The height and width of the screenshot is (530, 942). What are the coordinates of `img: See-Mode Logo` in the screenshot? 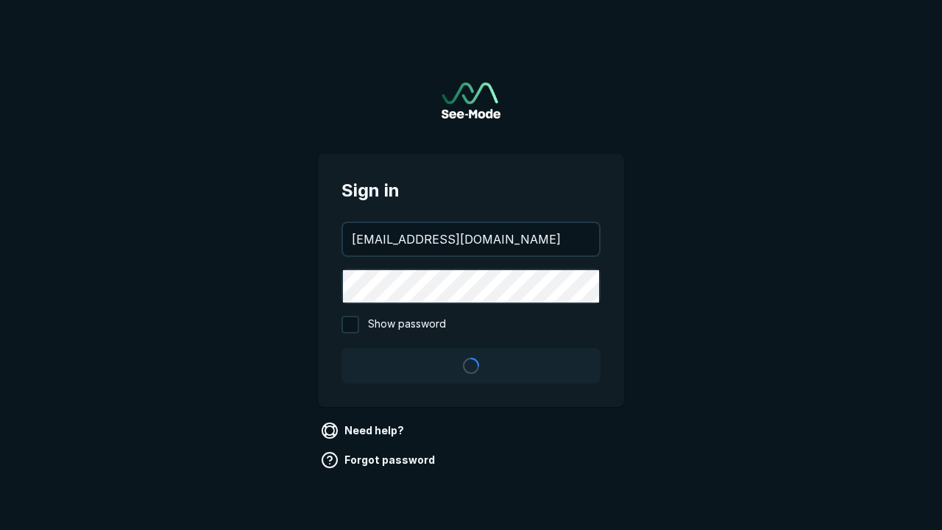 It's located at (471, 100).